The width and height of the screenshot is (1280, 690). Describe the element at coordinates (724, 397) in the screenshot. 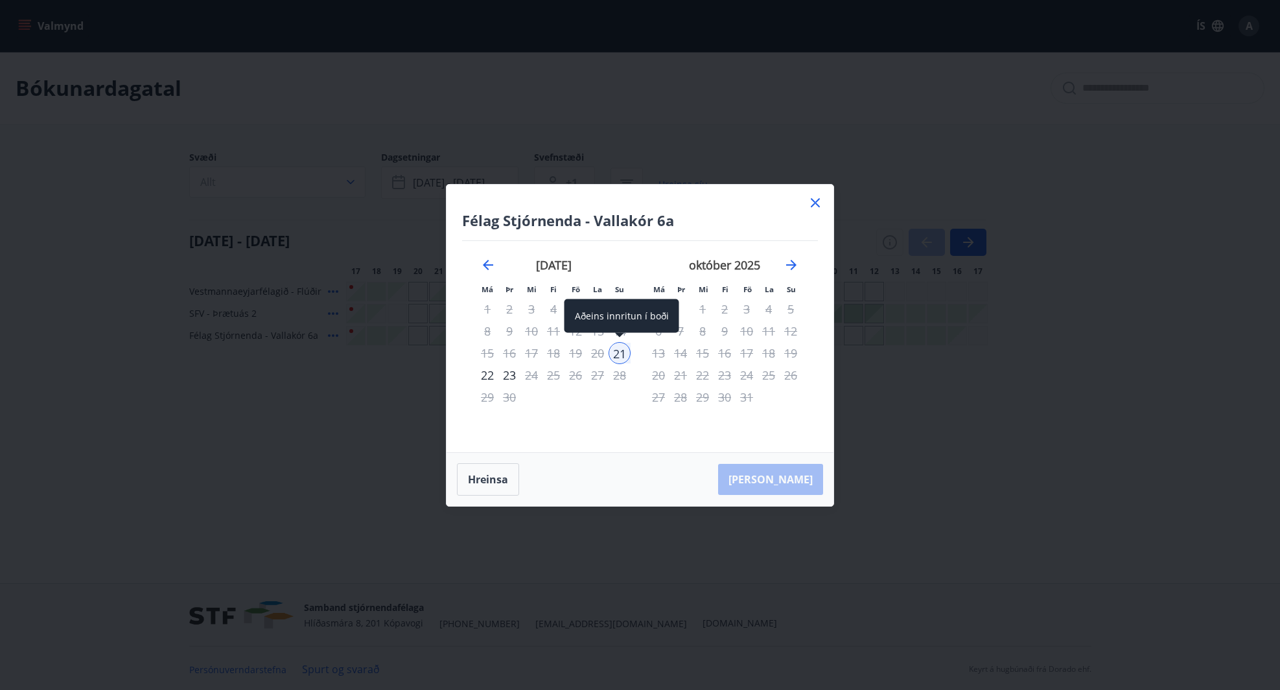

I see `td: Not available. fimmtudagur, 30. október 2025` at that location.